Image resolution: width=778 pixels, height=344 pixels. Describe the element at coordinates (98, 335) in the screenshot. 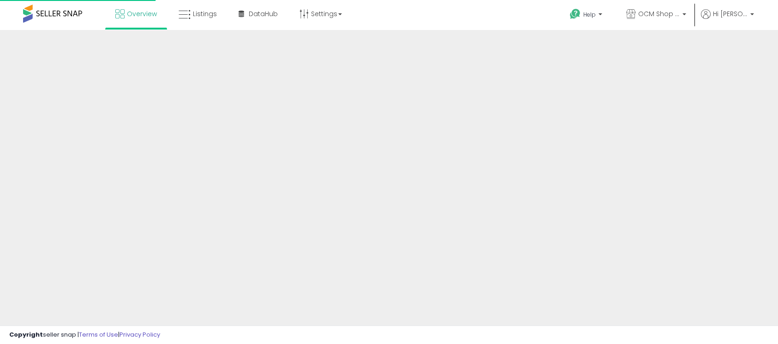

I see `a: Terms of Use` at that location.